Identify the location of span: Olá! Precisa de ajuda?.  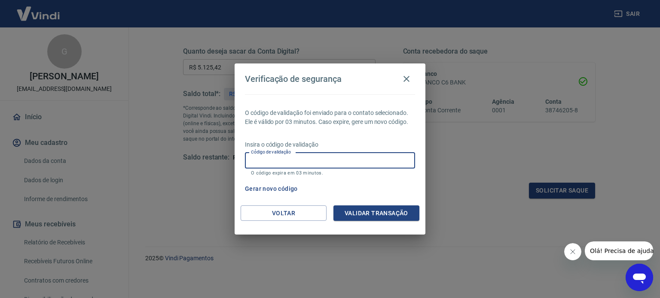
(39, 9).